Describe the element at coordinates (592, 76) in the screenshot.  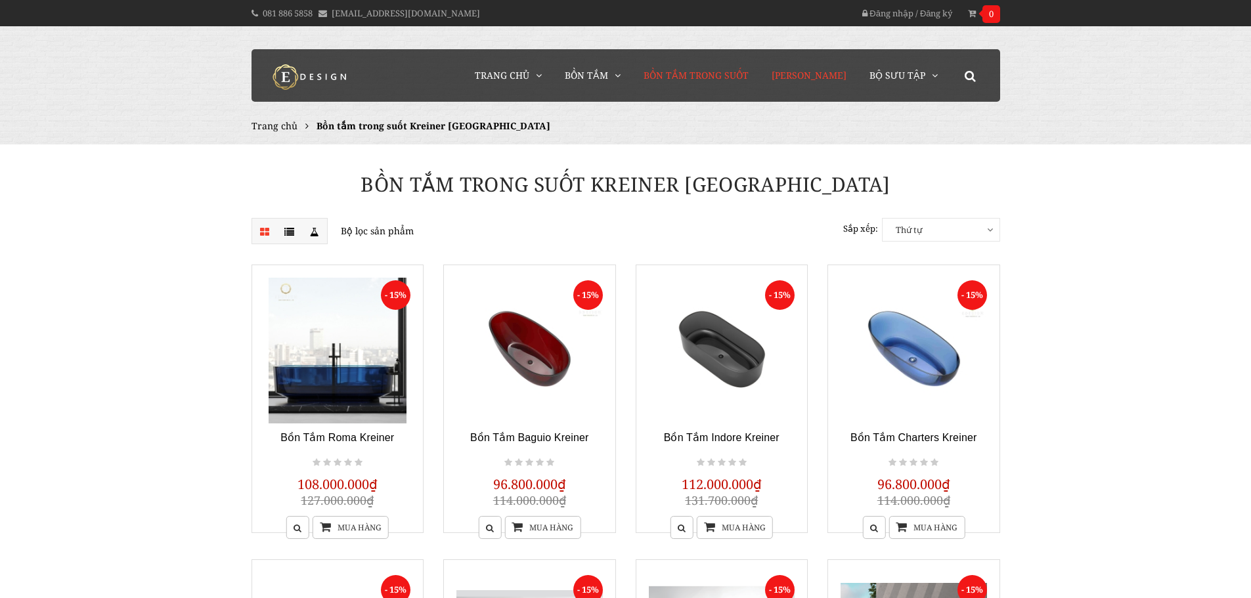
I see `a: Bồn Tắm` at that location.